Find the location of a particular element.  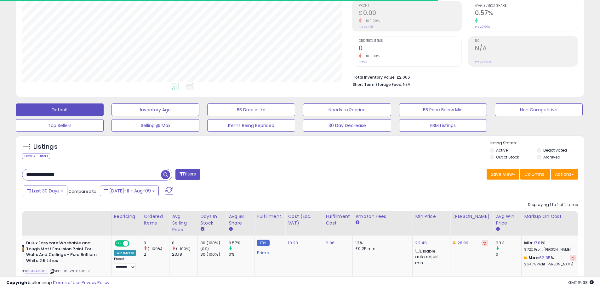

span: Avg. Buybox Share is located at coordinates (526, 6).